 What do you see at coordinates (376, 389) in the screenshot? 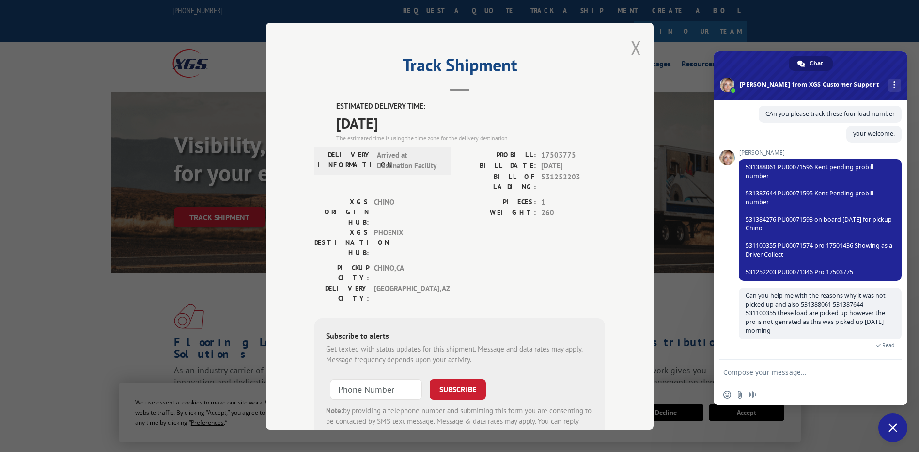
I see `input: Phone Number` at bounding box center [376, 389].